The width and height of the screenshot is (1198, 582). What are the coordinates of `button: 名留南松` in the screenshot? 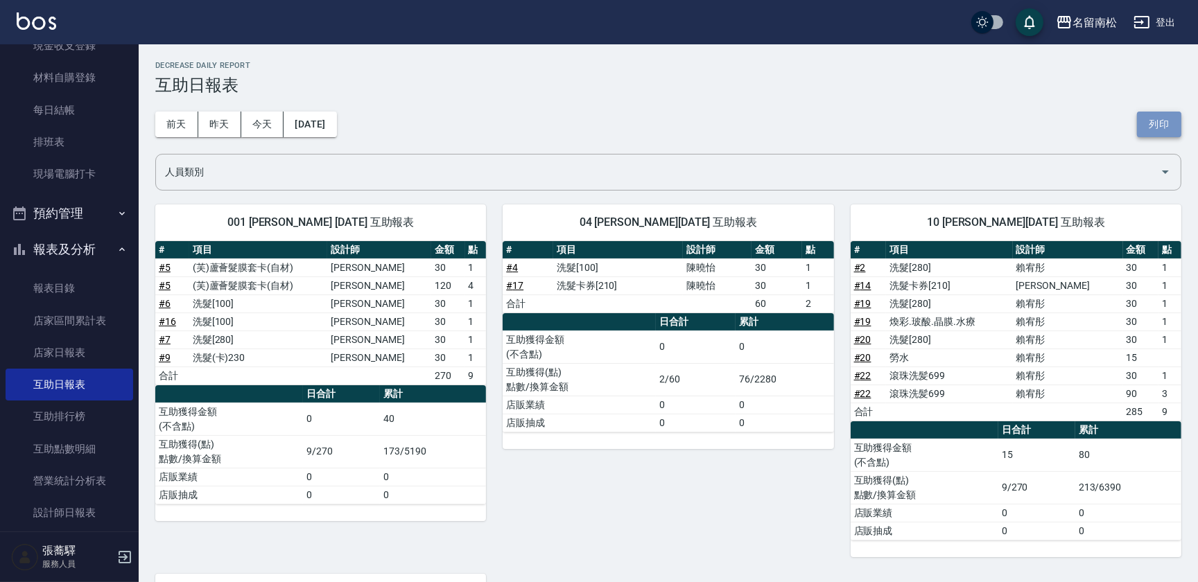 It's located at (1086, 22).